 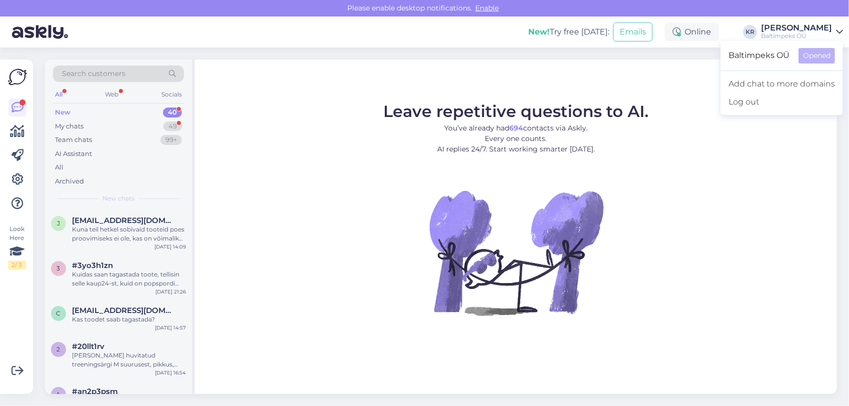 What do you see at coordinates (112, 94) in the screenshot?
I see `div: Web` at bounding box center [112, 94].